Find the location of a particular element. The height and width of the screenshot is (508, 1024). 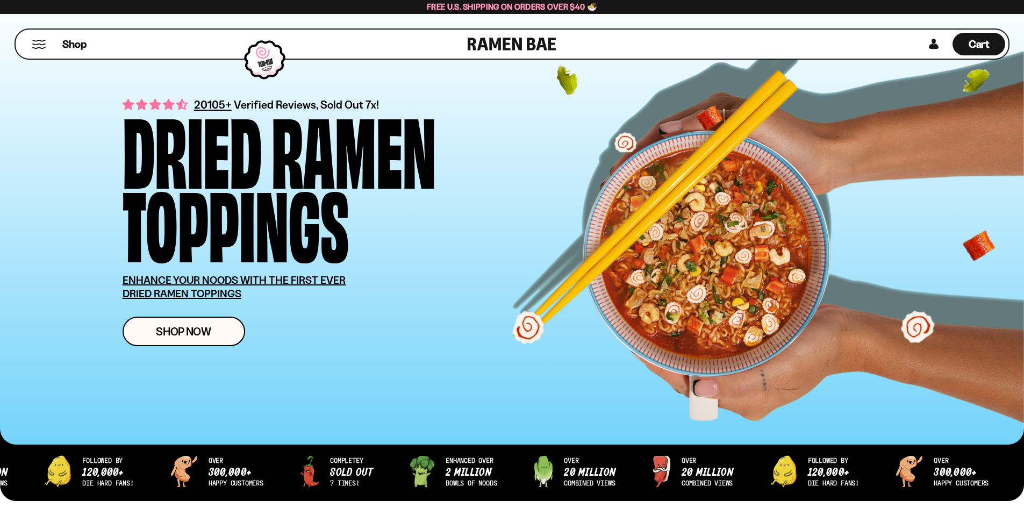

div: Dried is located at coordinates (192, 147).